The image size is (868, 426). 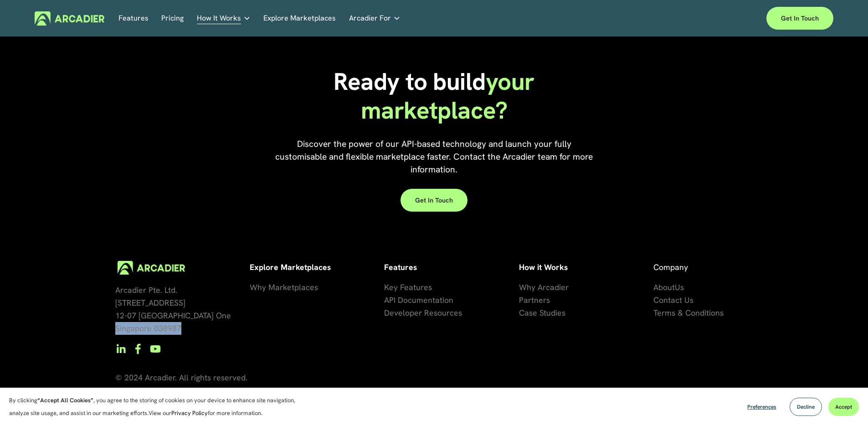 I want to click on a: Contact Us, so click(x=673, y=300).